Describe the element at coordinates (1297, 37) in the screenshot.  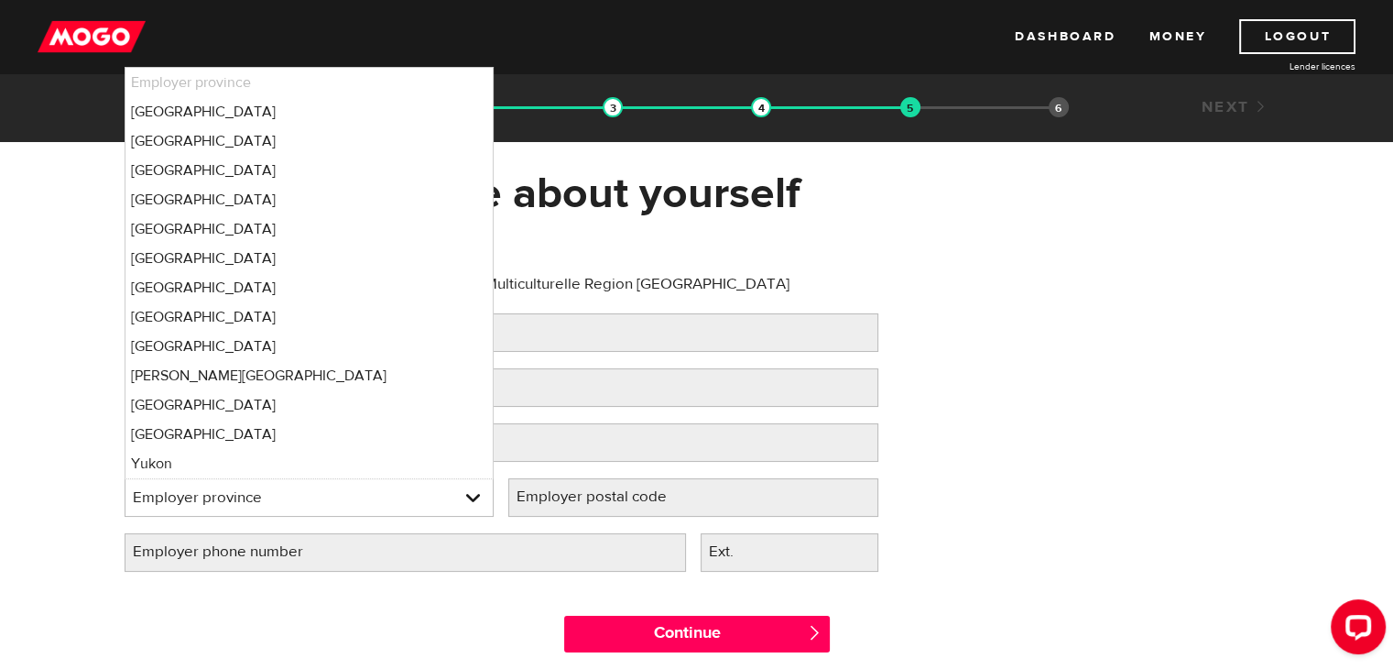
I see `a: Logout` at that location.